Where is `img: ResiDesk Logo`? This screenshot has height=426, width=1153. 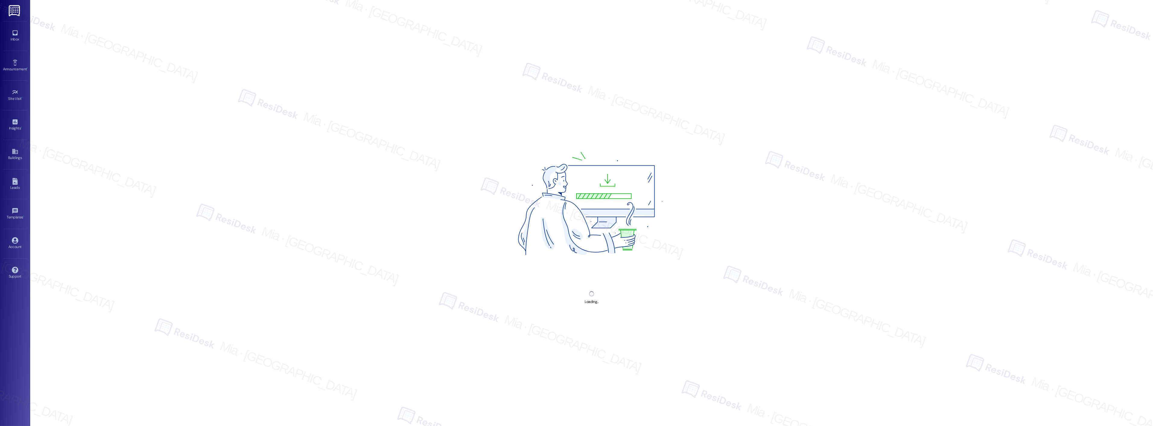 img: ResiDesk Logo is located at coordinates (15, 11).